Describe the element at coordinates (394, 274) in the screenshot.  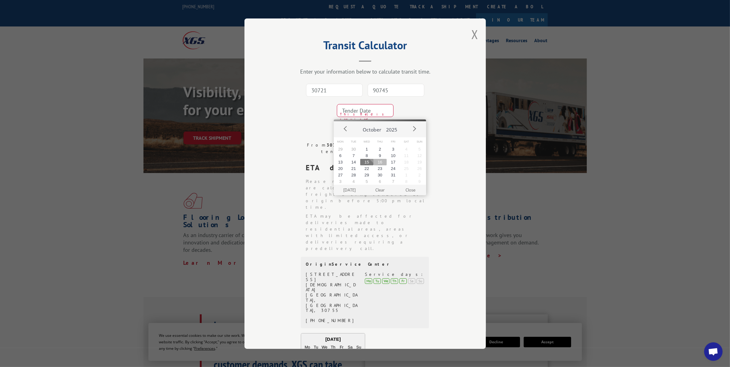
I see `div: Service days:` at that location.